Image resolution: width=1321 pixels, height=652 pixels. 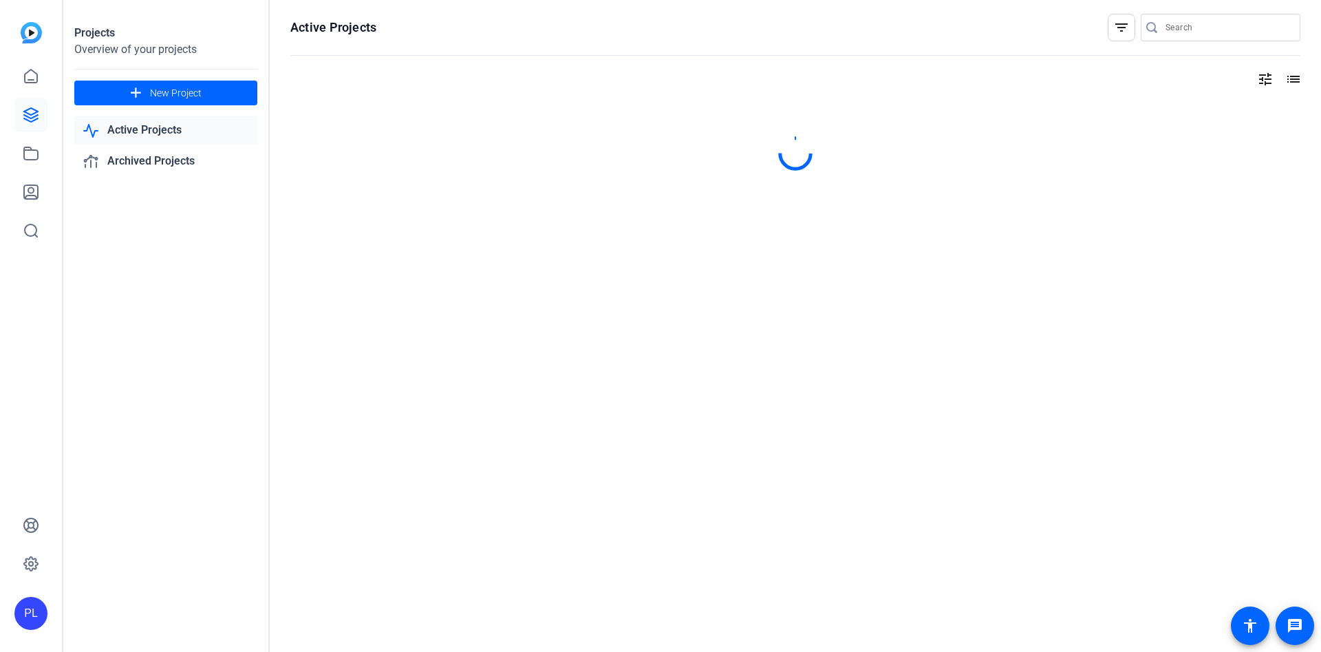 What do you see at coordinates (175, 93) in the screenshot?
I see `span: New Project` at bounding box center [175, 93].